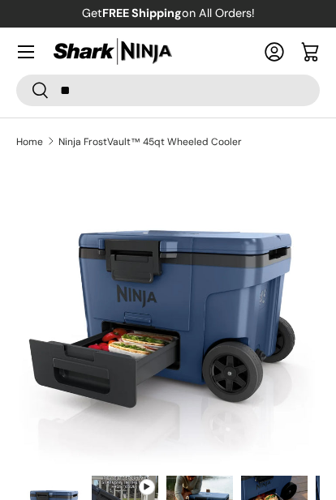  What do you see at coordinates (29, 142) in the screenshot?
I see `a: Home` at bounding box center [29, 142].